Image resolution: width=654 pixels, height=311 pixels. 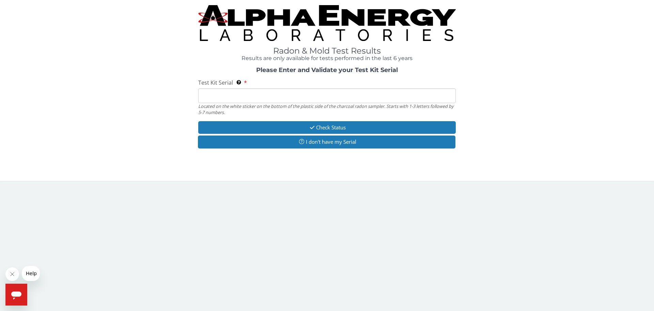 What do you see at coordinates (10, 7) in the screenshot?
I see `span: Help` at bounding box center [10, 7].